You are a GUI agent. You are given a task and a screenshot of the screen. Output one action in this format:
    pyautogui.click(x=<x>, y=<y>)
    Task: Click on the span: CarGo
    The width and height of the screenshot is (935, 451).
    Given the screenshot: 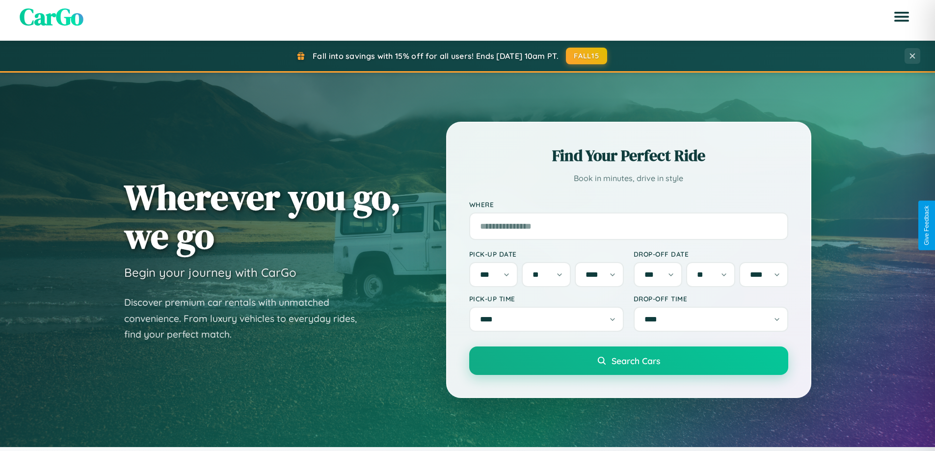 What is the action you would take?
    pyautogui.click(x=52, y=17)
    